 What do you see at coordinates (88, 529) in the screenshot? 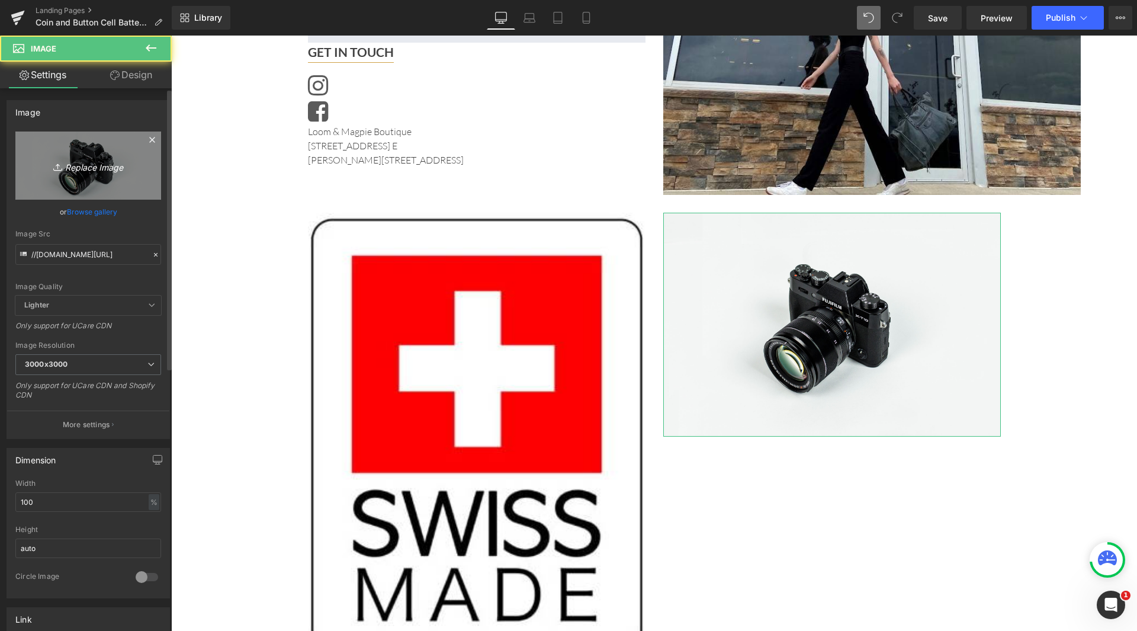
I see `div: Height` at bounding box center [88, 529].